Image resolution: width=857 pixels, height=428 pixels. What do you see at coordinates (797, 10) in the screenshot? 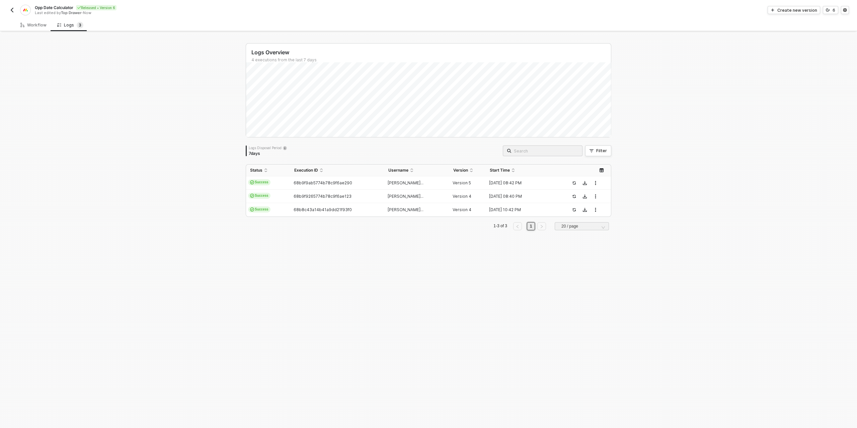
I see `div: Create new version` at bounding box center [797, 10].